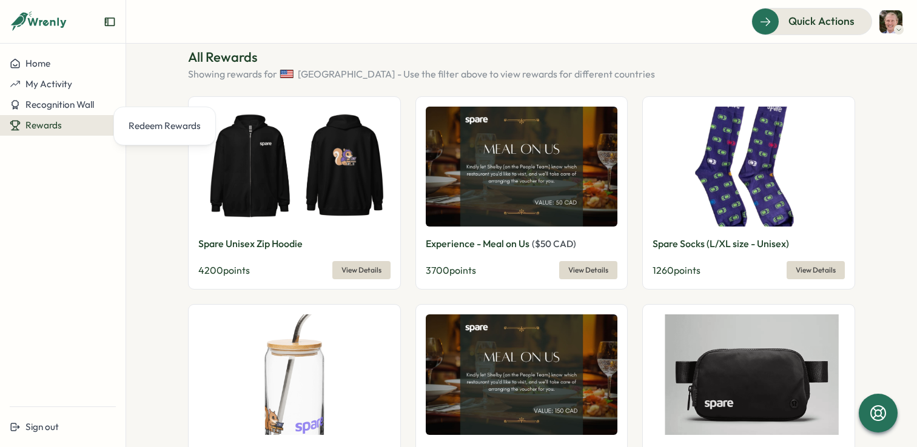 The width and height of the screenshot is (917, 447). I want to click on img: Spare Socks (L/XL size - Unisex), so click(748, 167).